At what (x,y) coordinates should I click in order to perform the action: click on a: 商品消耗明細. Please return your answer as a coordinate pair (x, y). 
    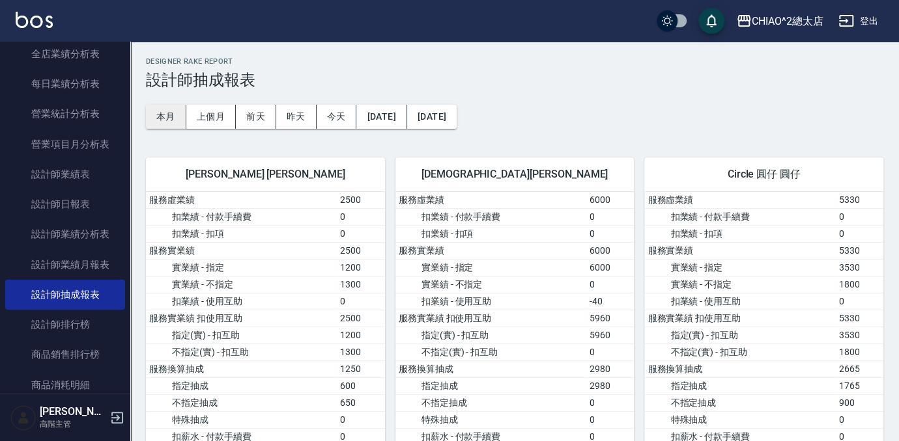
    Looking at the image, I should click on (65, 385).